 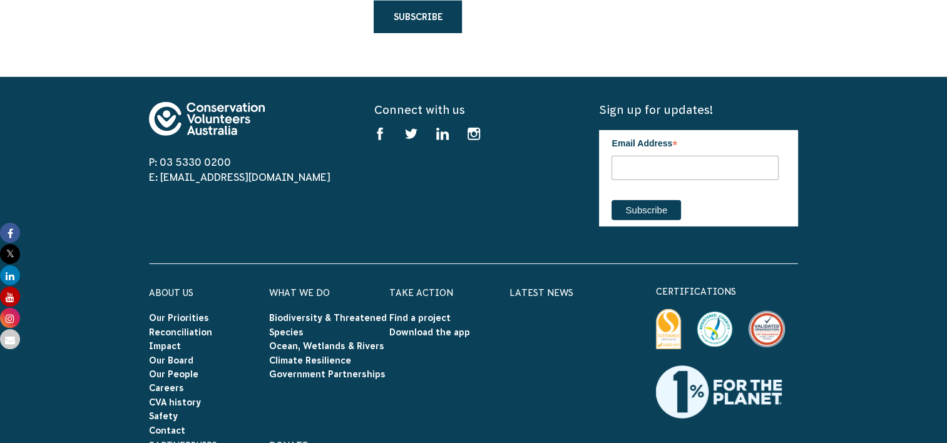 I want to click on a: P: 03 5330 0200, so click(x=190, y=162).